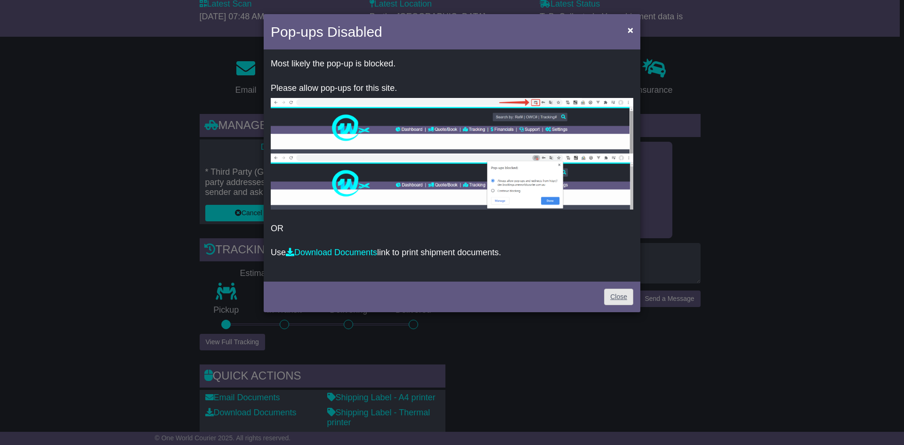  I want to click on a: Download Documents, so click(332, 252).